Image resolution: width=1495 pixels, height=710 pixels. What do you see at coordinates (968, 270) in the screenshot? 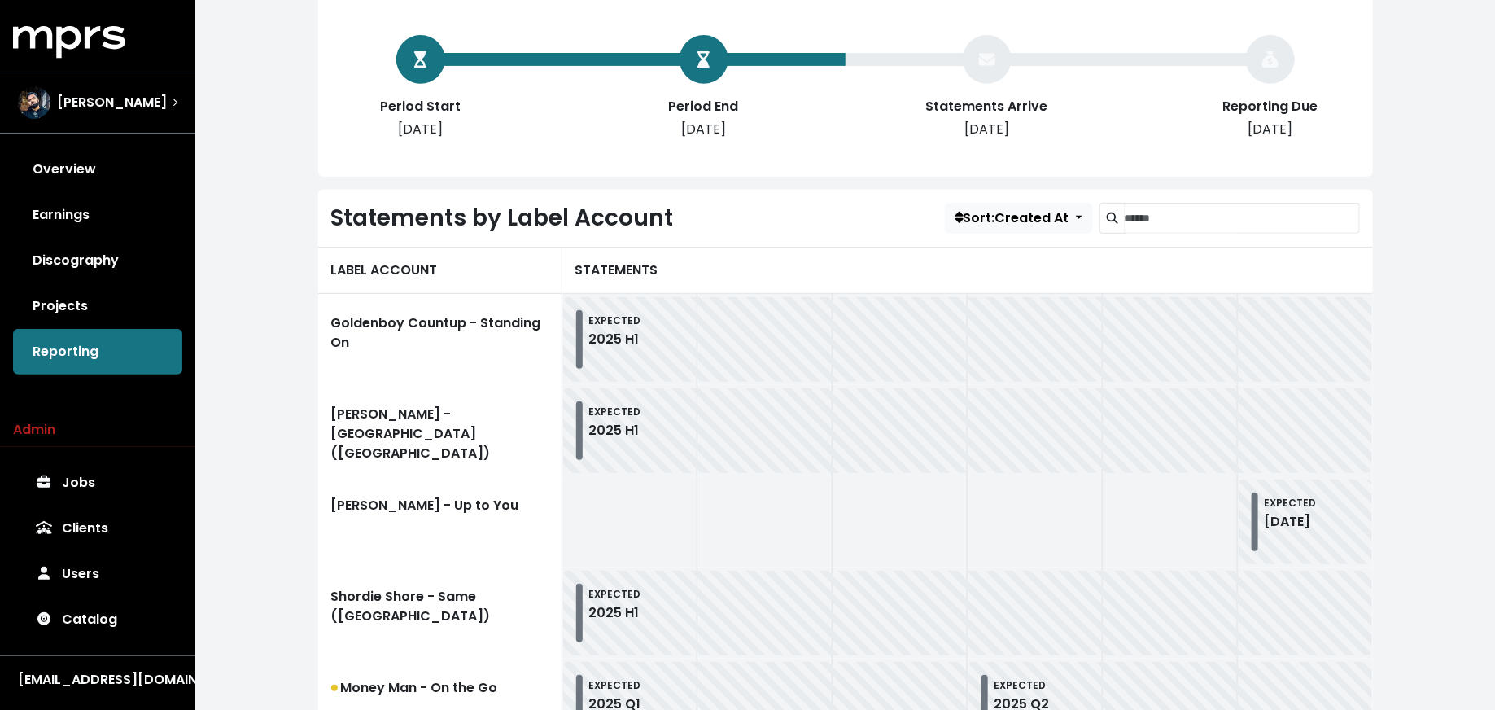
I see `div: STATEMENTS` at bounding box center [968, 270].